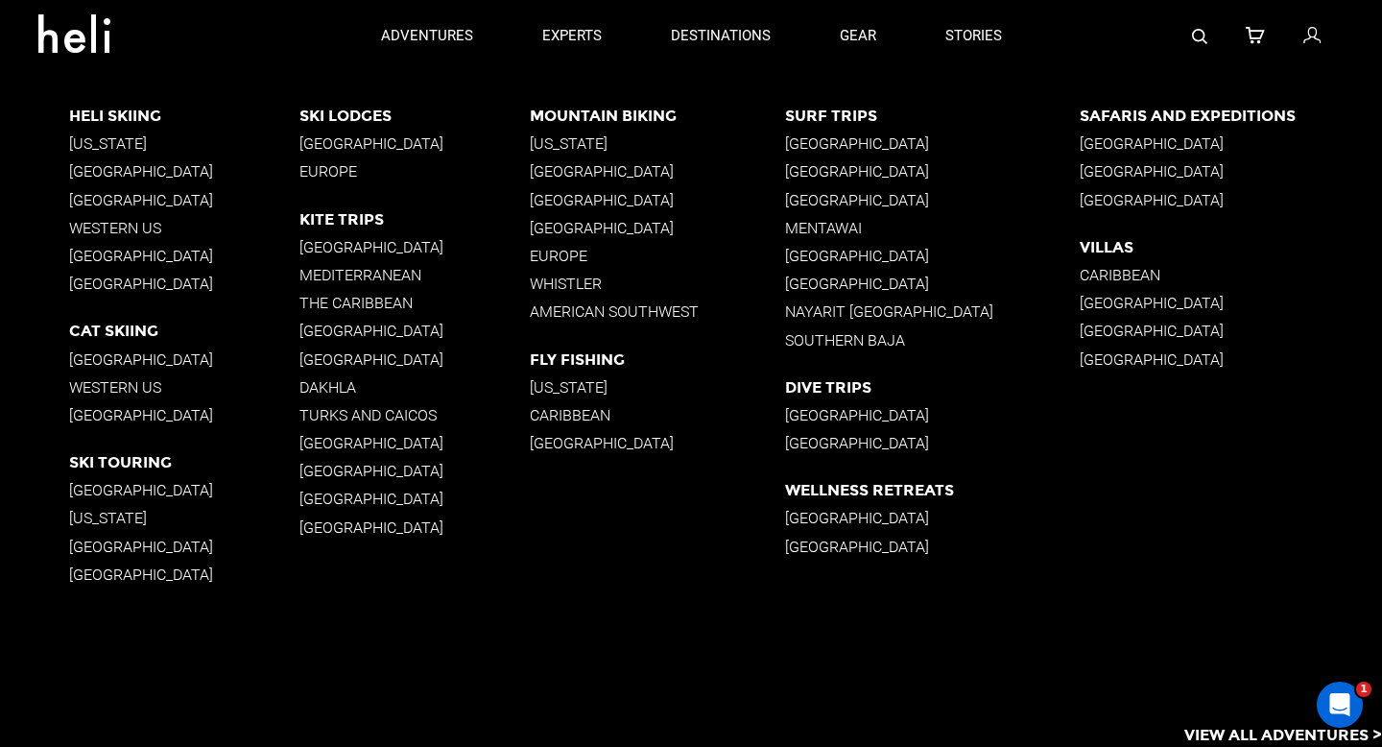 This screenshot has width=1382, height=747. Describe the element at coordinates (932, 387) in the screenshot. I see `p: Dive Trips` at that location.